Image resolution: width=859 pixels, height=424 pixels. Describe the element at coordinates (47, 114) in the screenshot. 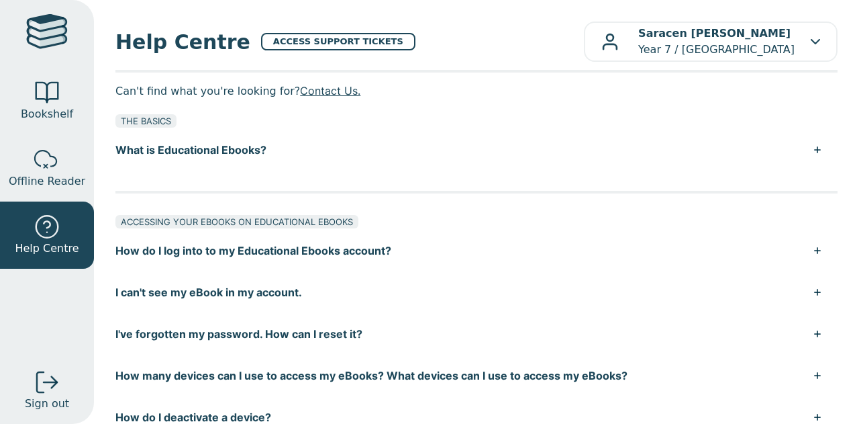

I see `span: Bookshelf` at that location.